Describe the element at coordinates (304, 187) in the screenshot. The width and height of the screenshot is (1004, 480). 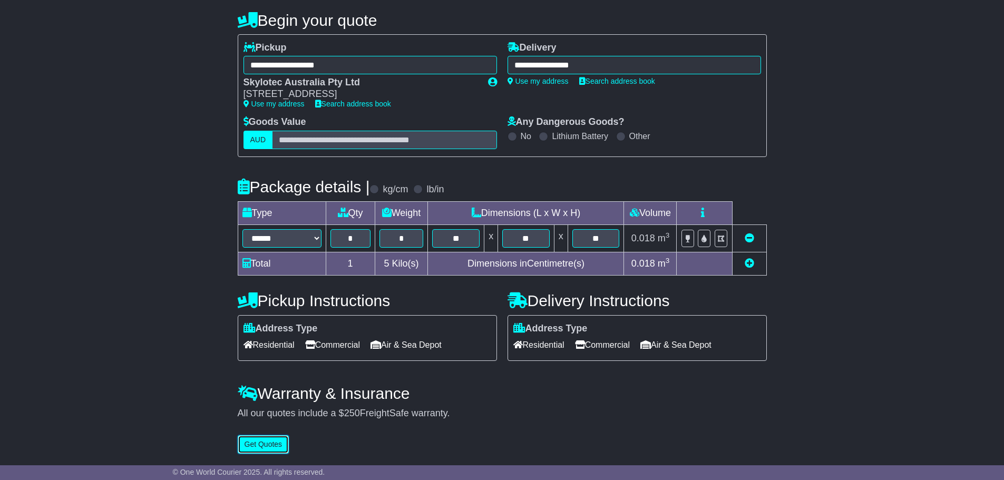
I see `h4: Package details |` at that location.